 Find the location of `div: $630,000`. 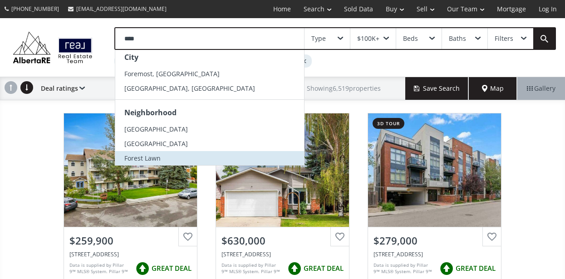

div: $630,000 is located at coordinates (282, 240).